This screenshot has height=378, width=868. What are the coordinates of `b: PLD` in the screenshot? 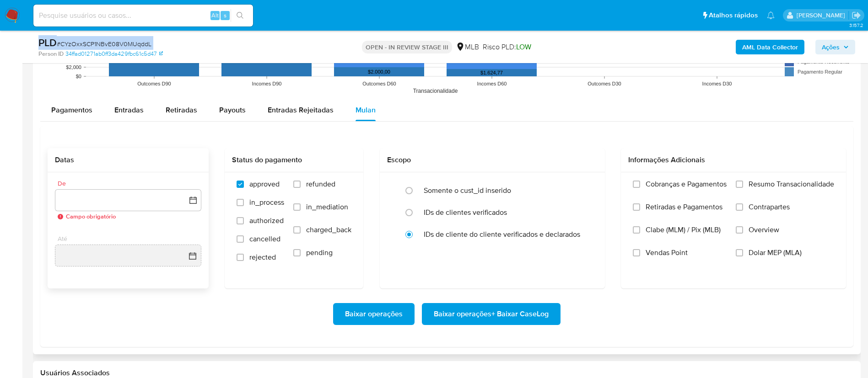 It's located at (48, 43).